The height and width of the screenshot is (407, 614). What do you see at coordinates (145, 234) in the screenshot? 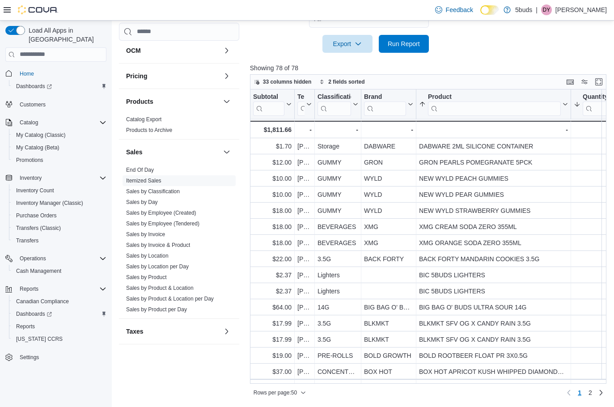
I see `span: Sales by Invoice` at bounding box center [145, 234].